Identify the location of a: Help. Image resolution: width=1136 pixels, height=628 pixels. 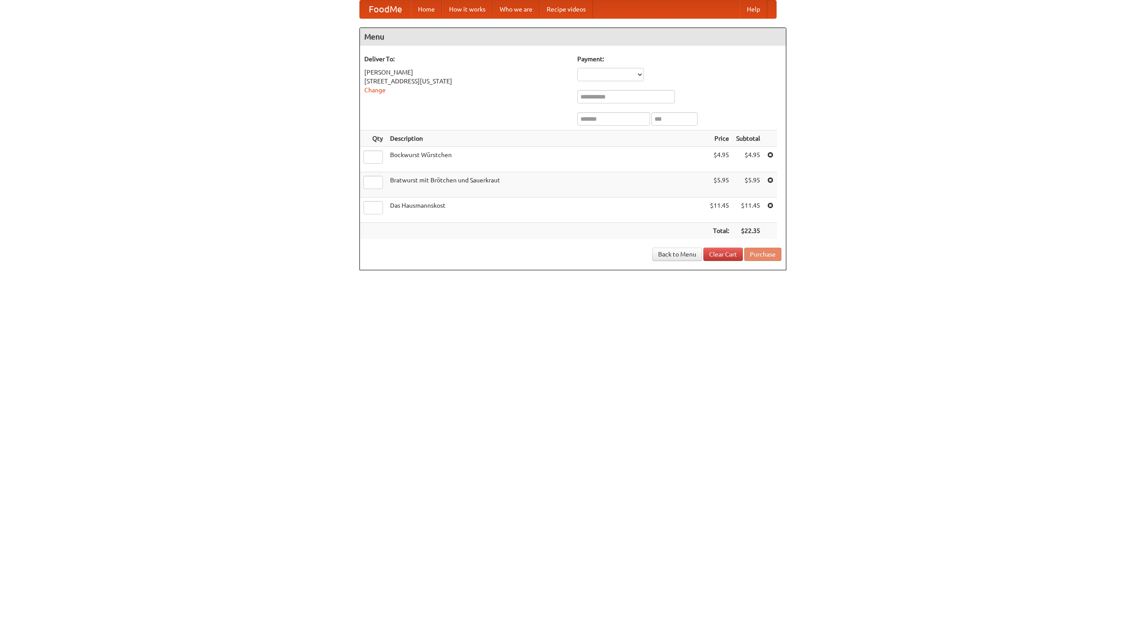
(754, 9).